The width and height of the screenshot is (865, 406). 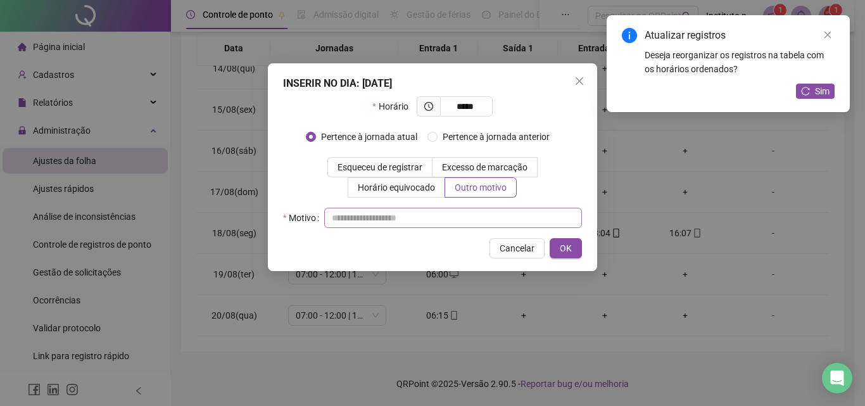 What do you see at coordinates (806, 91) in the screenshot?
I see `span: reload` at bounding box center [806, 91].